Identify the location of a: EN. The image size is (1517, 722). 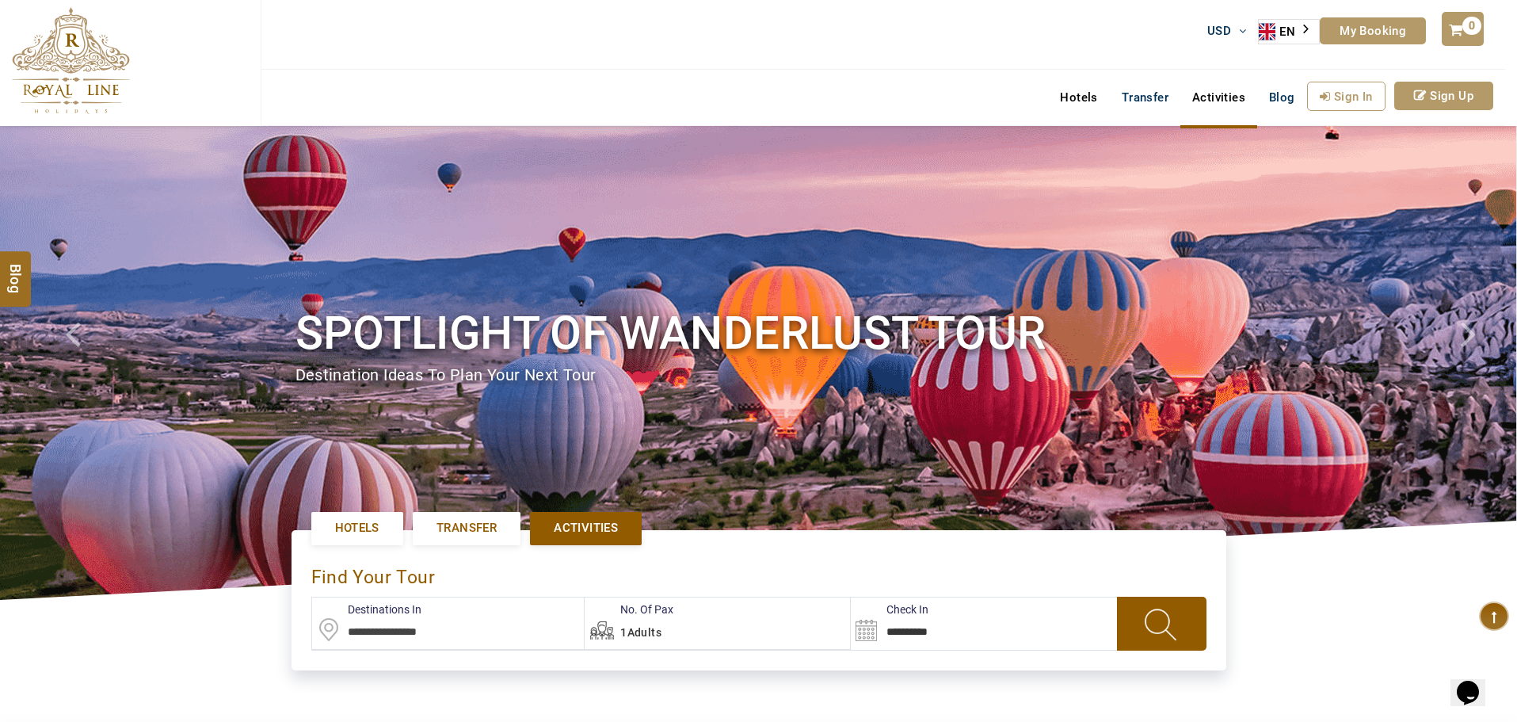
(1289, 32).